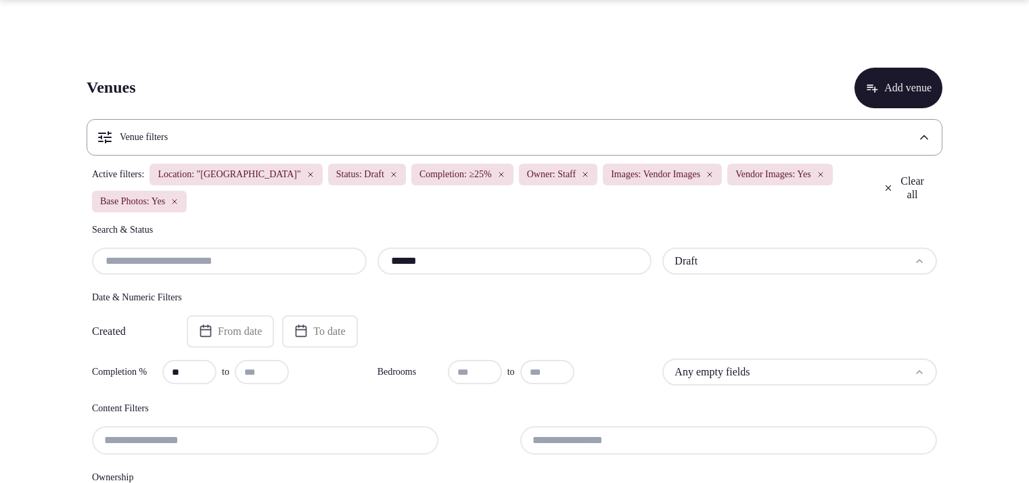 The height and width of the screenshot is (483, 1029). I want to click on span: Completion: ≥25%, so click(455, 175).